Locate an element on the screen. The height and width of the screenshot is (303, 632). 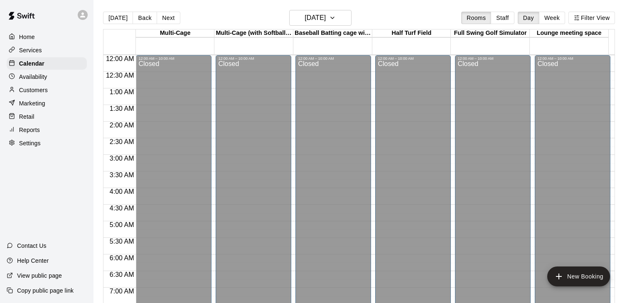
a: Marketing is located at coordinates (47, 103).